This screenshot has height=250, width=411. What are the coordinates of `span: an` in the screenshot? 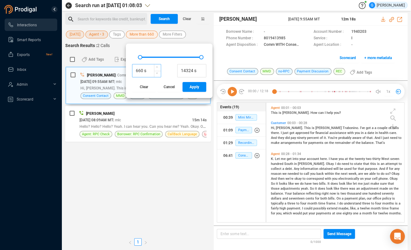 It's located at (359, 188).